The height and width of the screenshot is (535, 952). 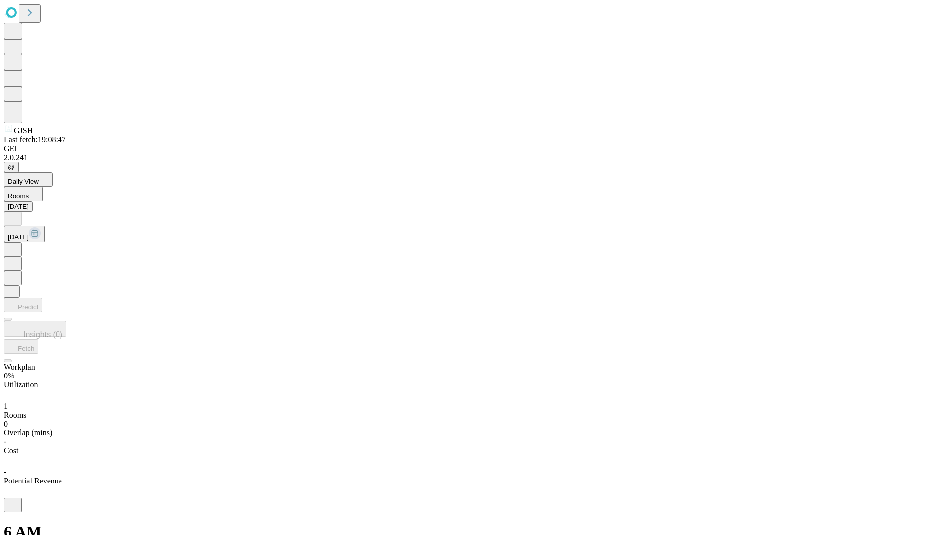 I want to click on span: 0, so click(x=6, y=424).